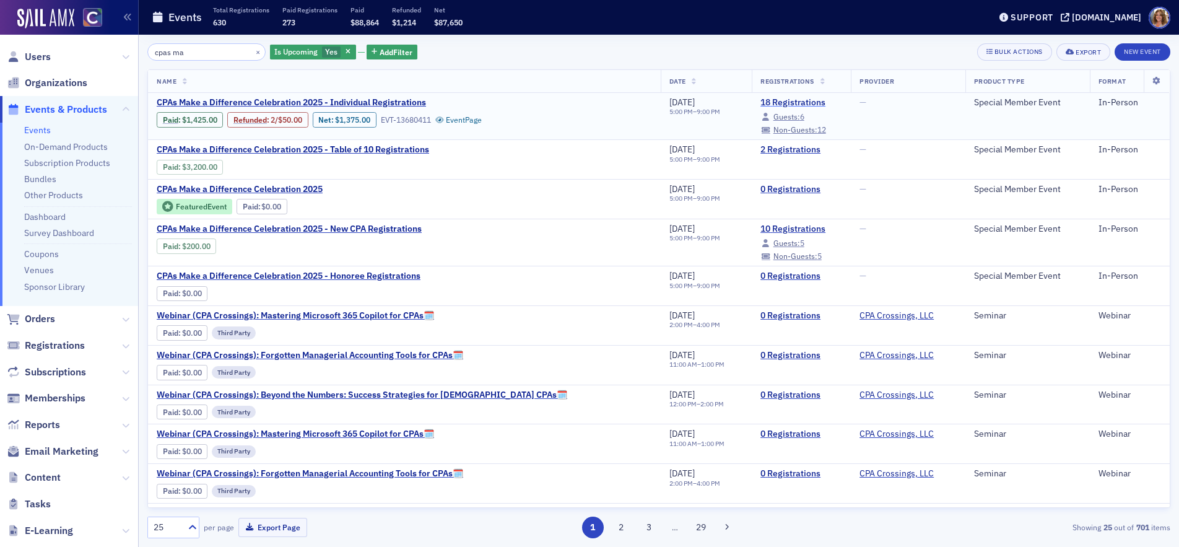 This screenshot has width=1179, height=547. Describe the element at coordinates (448, 22) in the screenshot. I see `span: $87,650` at that location.